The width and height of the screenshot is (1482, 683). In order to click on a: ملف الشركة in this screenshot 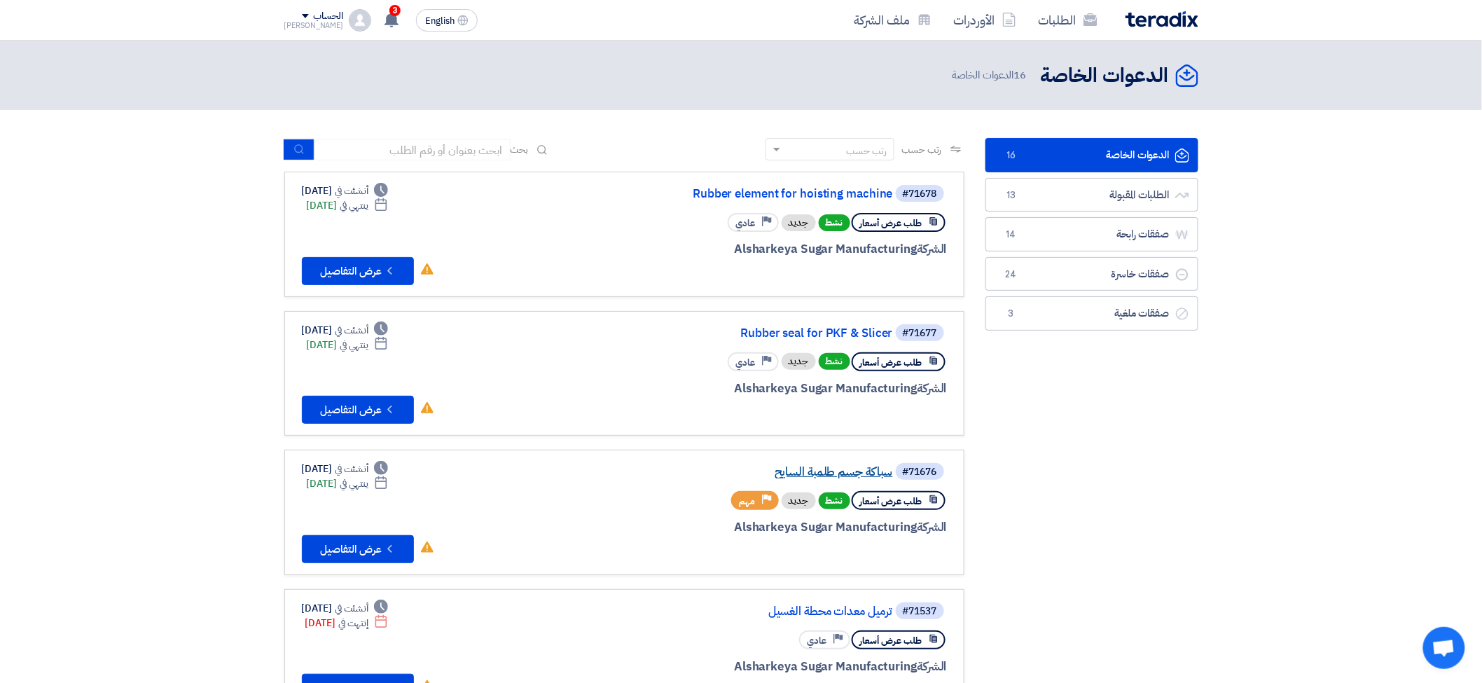, I will do `click(893, 20)`.